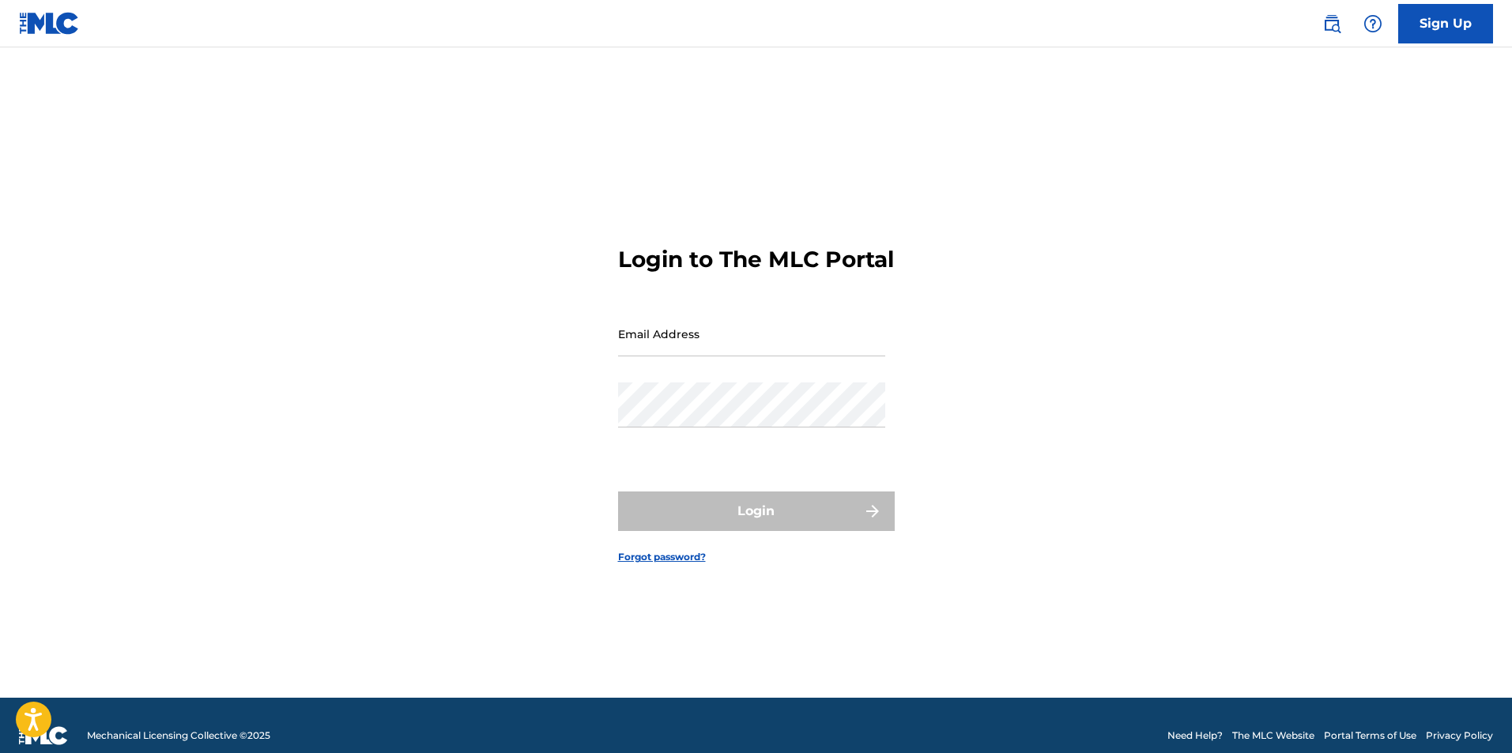 This screenshot has height=753, width=1512. What do you see at coordinates (1273, 736) in the screenshot?
I see `a: The MLC Website` at bounding box center [1273, 736].